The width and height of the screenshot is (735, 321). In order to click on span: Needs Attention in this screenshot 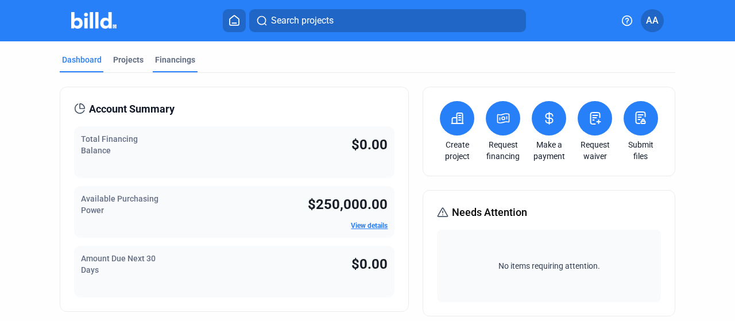, I will do `click(489, 212)`.